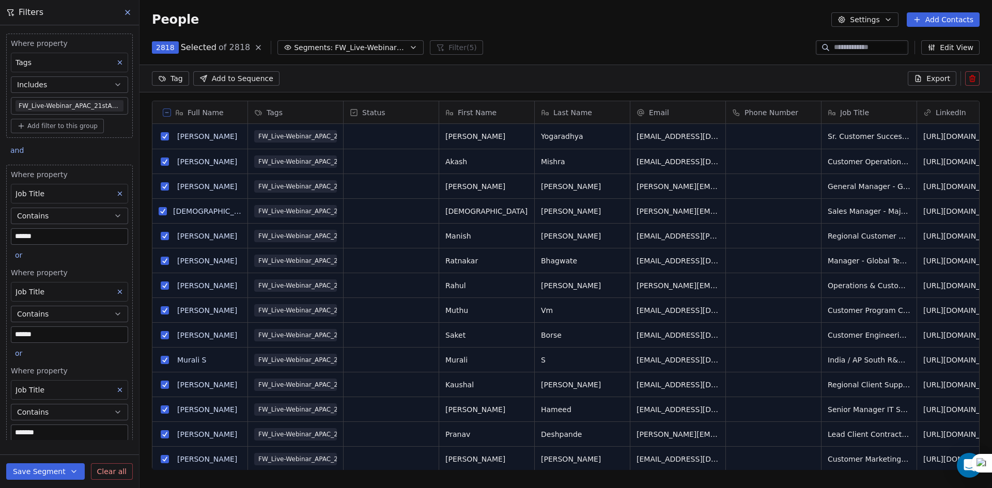 The height and width of the screenshot is (488, 992). I want to click on span: Muthu, so click(486, 310).